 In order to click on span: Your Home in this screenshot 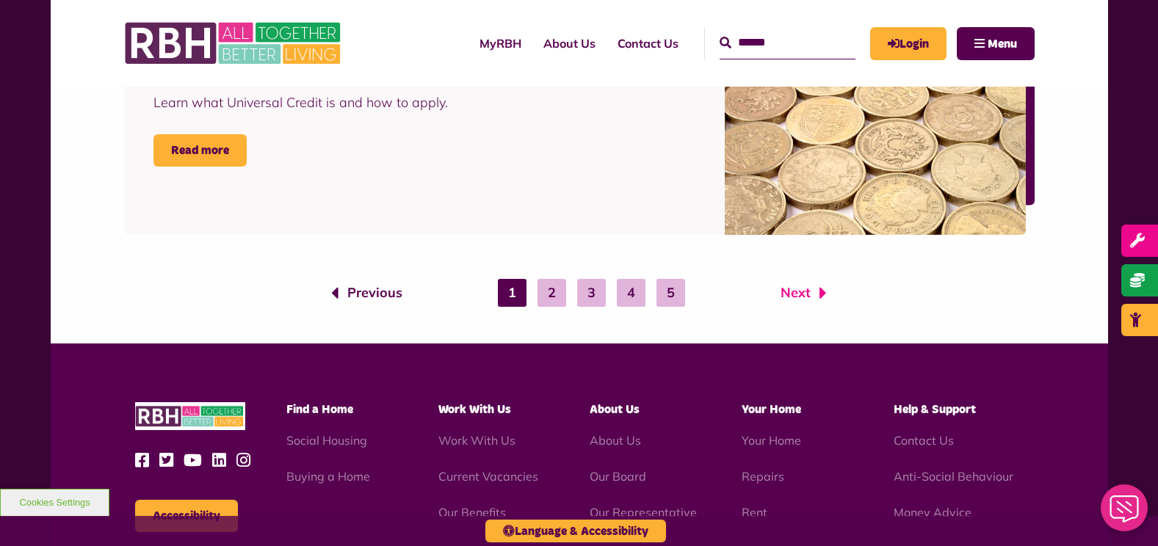, I will do `click(771, 410)`.